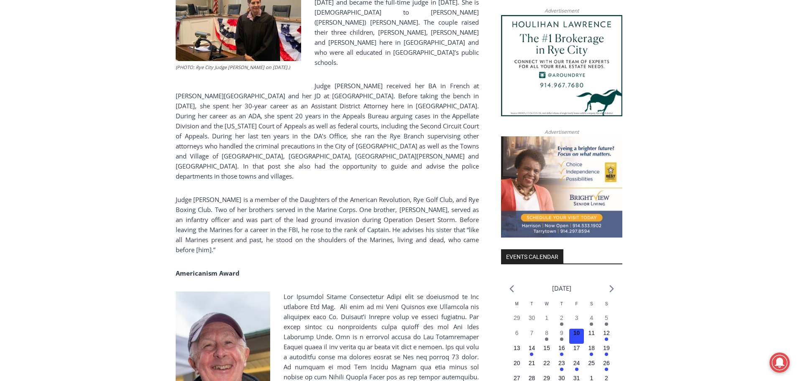  What do you see at coordinates (532, 333) in the screenshot?
I see `time: 7` at bounding box center [532, 333].